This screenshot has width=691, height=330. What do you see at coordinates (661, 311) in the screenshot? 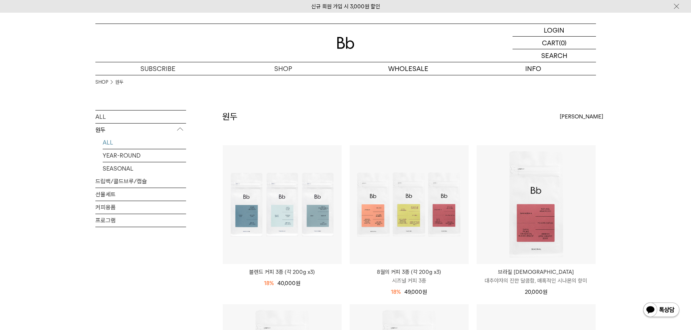
I see `img: 카카오톡 채널 1:1 채팅 버튼` at bounding box center [661, 311].